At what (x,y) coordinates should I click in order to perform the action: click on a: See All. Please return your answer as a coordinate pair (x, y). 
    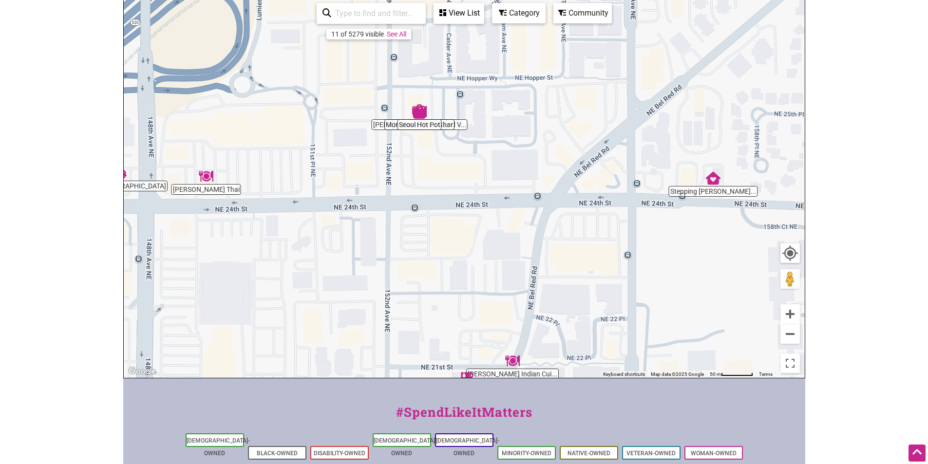
    Looking at the image, I should click on (396, 34).